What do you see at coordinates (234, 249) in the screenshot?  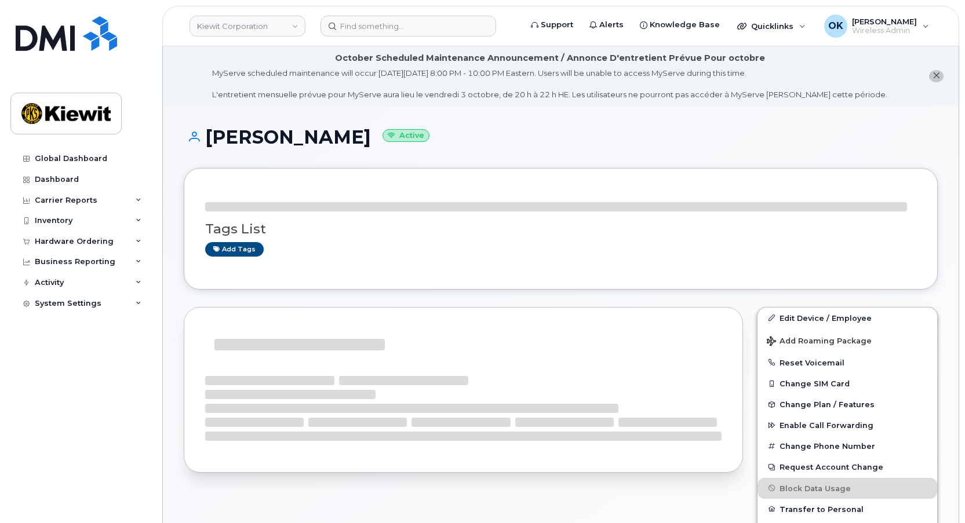 I see `a: Add tags` at bounding box center [234, 249].